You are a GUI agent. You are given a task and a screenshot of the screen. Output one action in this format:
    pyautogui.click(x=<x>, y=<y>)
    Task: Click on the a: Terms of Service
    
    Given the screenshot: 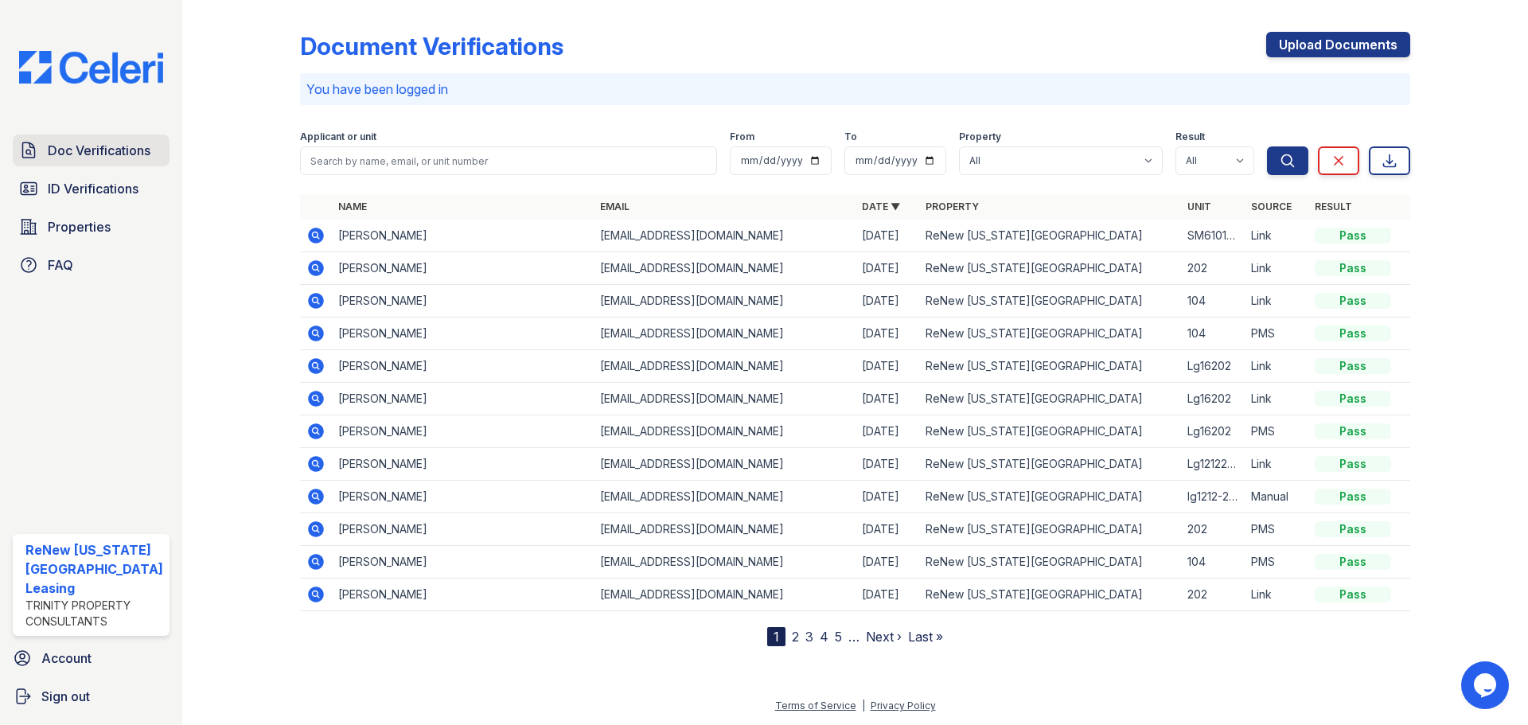 What is the action you would take?
    pyautogui.click(x=816, y=705)
    